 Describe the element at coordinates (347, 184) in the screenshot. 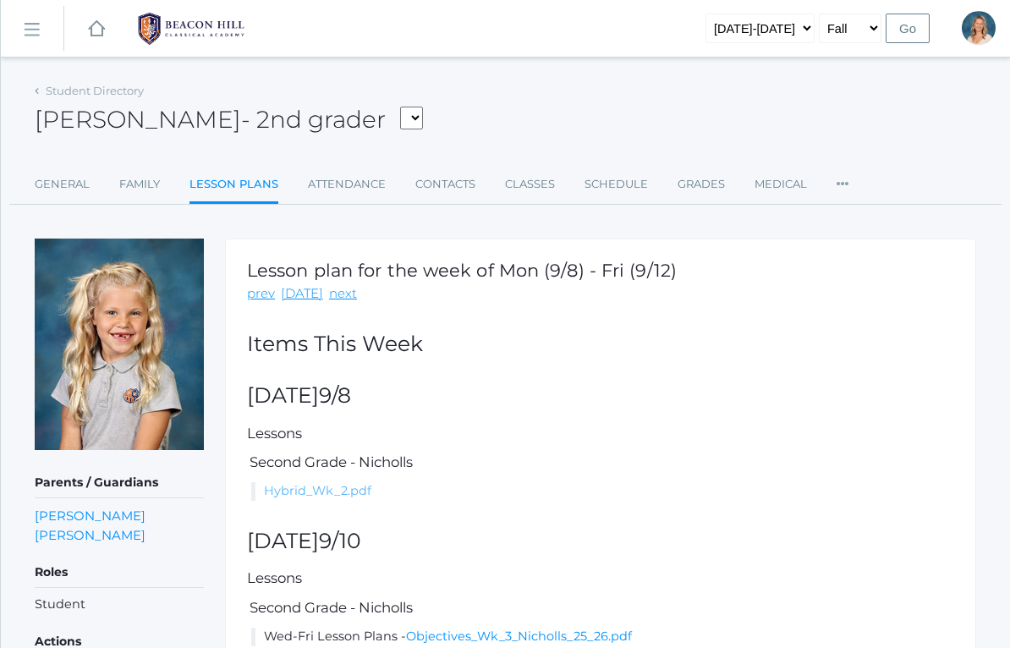

I see `a: Attendance` at that location.